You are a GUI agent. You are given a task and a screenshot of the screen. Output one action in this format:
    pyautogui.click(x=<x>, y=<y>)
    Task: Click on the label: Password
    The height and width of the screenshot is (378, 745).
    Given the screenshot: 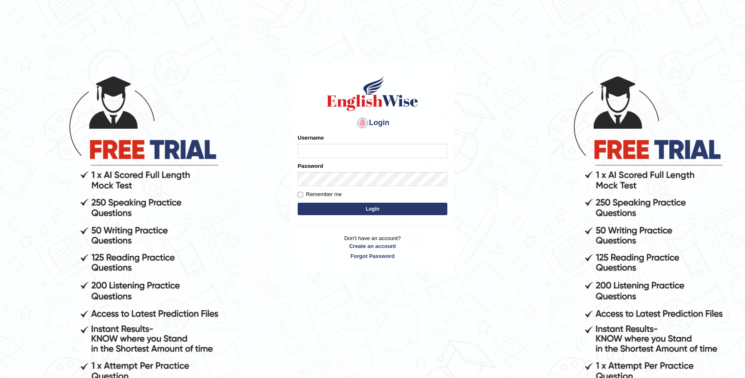 What is the action you would take?
    pyautogui.click(x=310, y=166)
    